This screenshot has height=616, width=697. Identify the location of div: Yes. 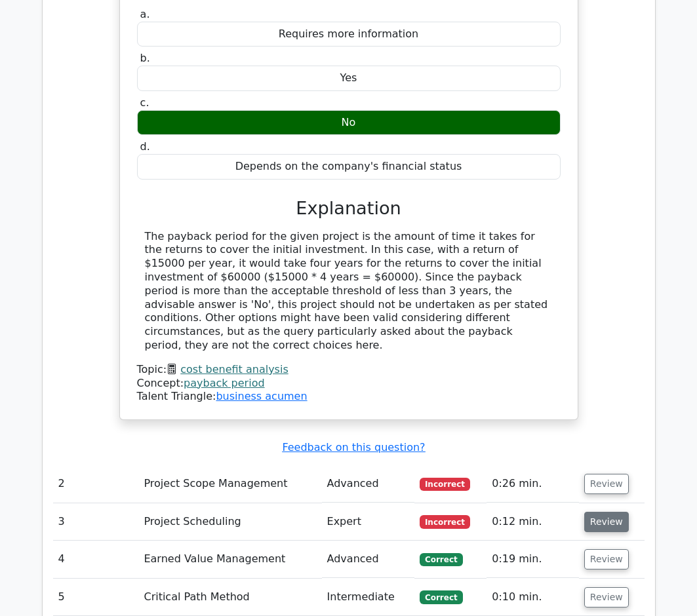
(349, 78).